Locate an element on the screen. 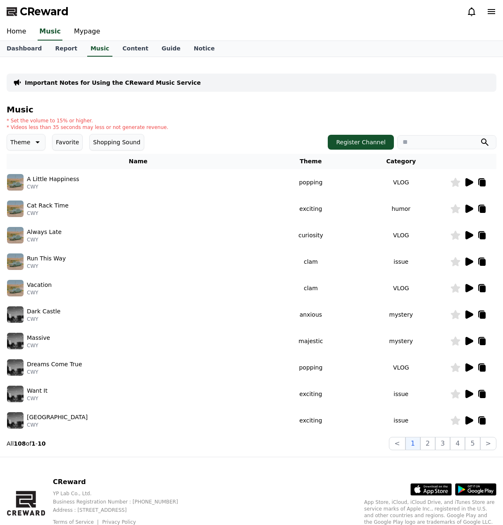 The image size is (503, 525). p: CReward is located at coordinates (122, 482).